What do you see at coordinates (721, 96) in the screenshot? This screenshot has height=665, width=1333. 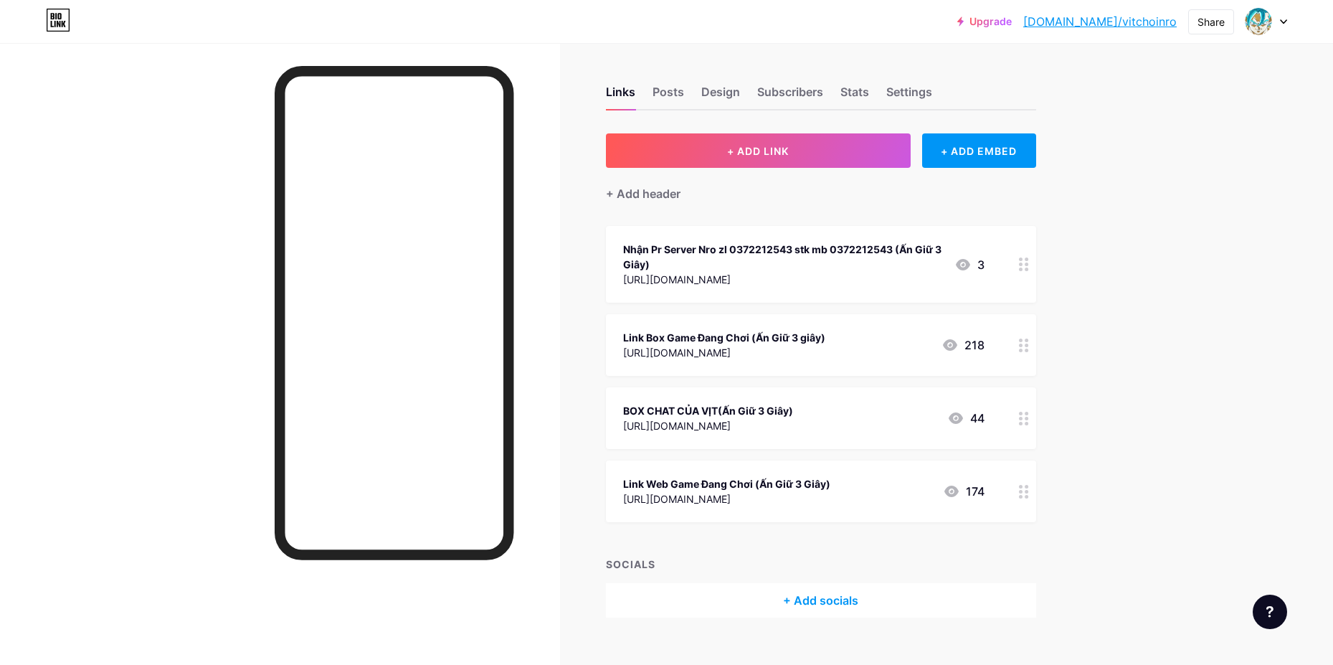 I see `div: Design` at bounding box center [721, 96].